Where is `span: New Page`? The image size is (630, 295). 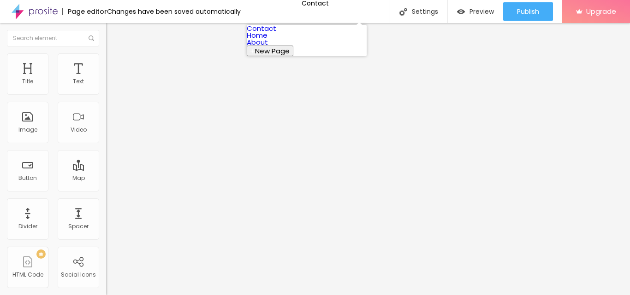
span: New Page is located at coordinates (272, 51).